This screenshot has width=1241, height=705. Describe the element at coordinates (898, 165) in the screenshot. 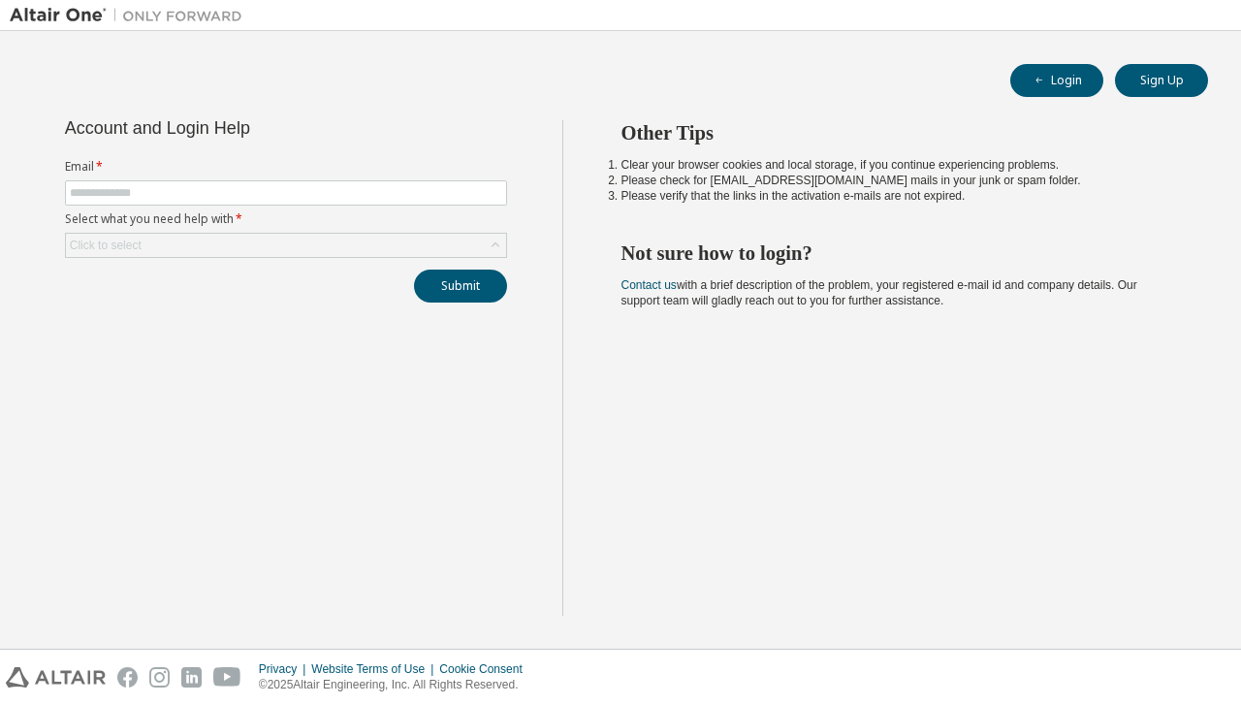

I see `li: Clear your browser cookies and local storage, if you continue experiencing problems.` at that location.